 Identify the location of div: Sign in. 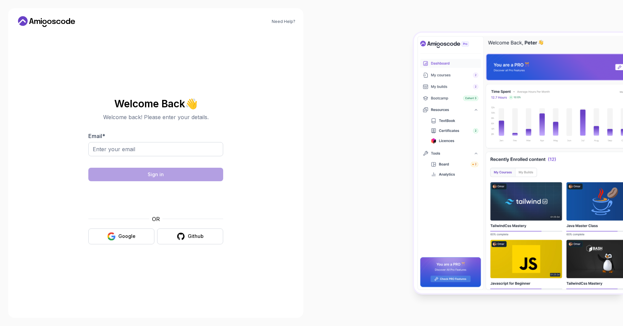
(156, 174).